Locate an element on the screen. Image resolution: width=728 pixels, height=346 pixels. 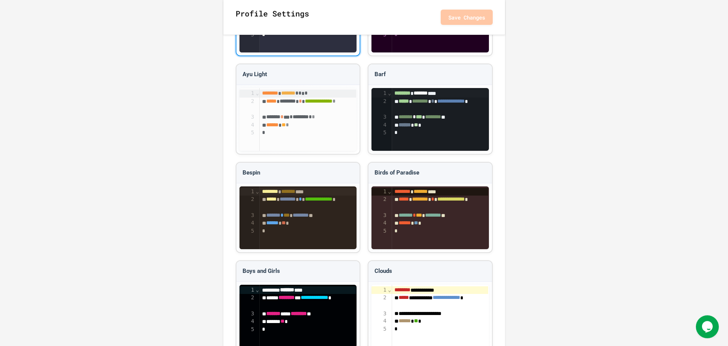
div: Clouds is located at coordinates (430, 271).